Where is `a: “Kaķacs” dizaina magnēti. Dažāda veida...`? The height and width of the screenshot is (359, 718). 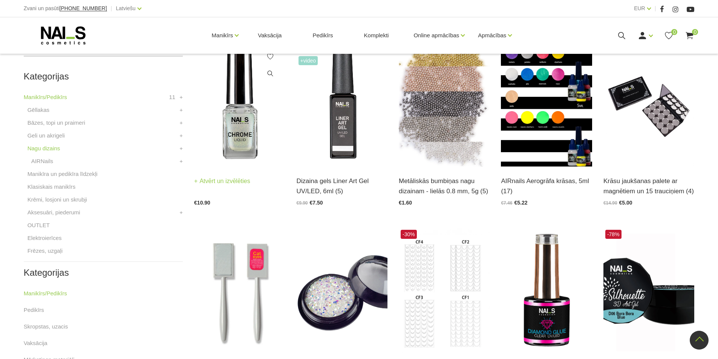 a: “Kaķacs” dizaina magnēti. Dažāda veida... is located at coordinates (239, 290).